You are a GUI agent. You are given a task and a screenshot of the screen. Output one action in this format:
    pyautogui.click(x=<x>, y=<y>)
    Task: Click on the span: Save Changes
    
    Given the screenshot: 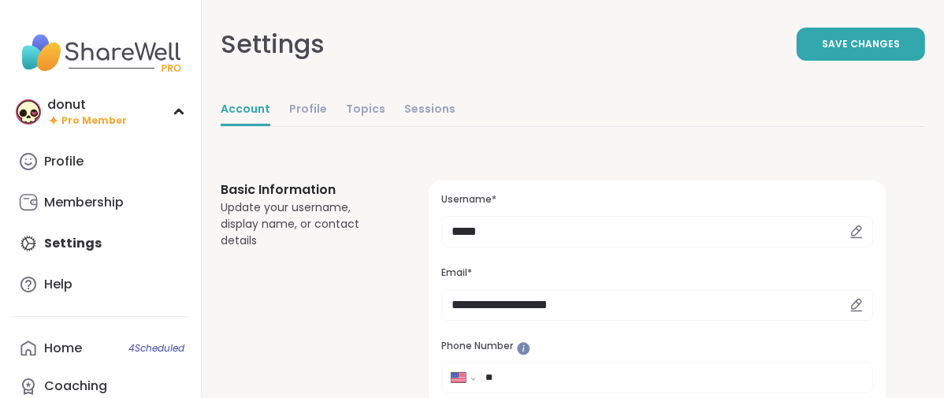 What is the action you would take?
    pyautogui.click(x=860, y=44)
    